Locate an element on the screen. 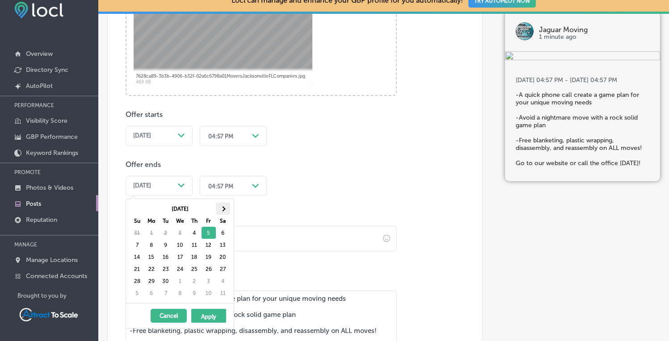 Image resolution: width=669 pixels, height=341 pixels. td: 29 is located at coordinates (151, 281).